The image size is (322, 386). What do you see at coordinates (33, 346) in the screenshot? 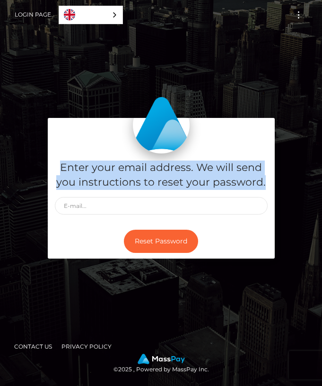
I see `a: Contact Us` at bounding box center [33, 346].